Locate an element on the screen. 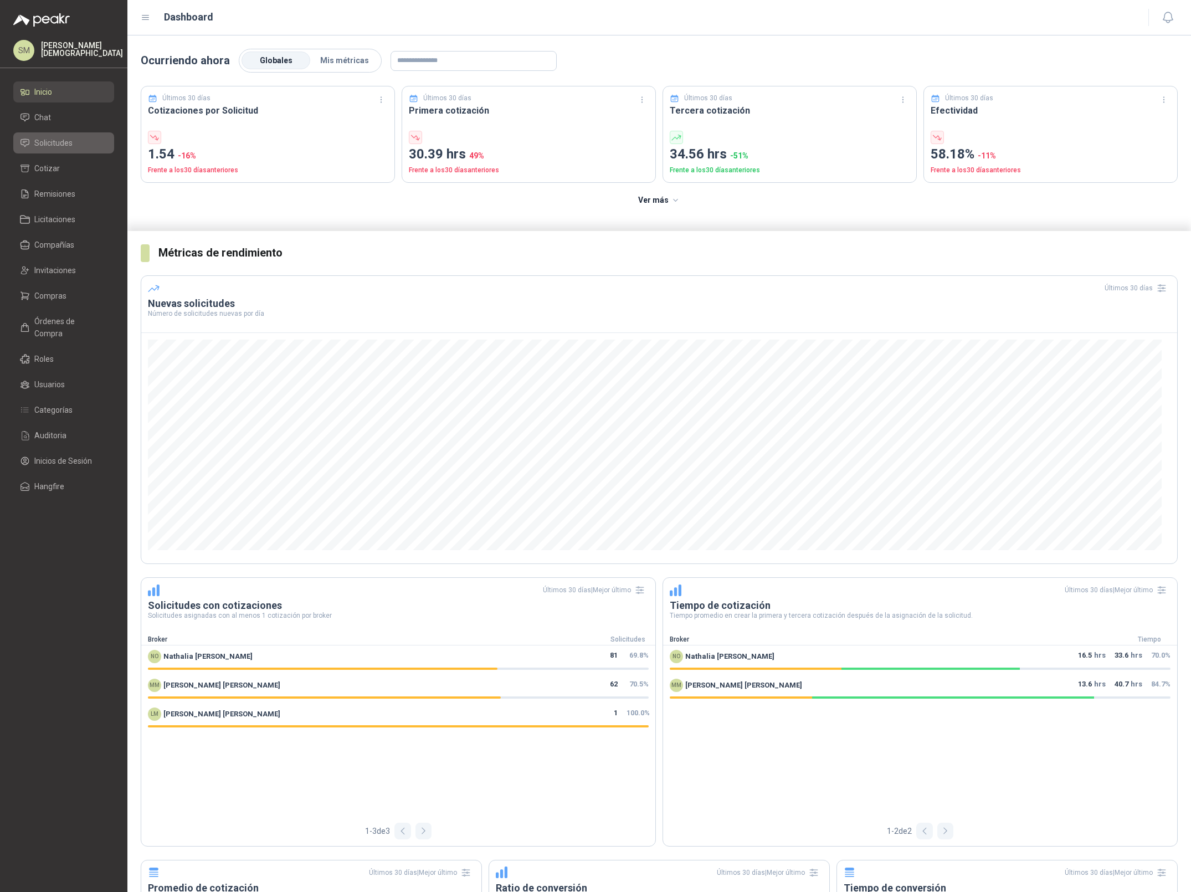  a: Hangfire is located at coordinates (64, 486).